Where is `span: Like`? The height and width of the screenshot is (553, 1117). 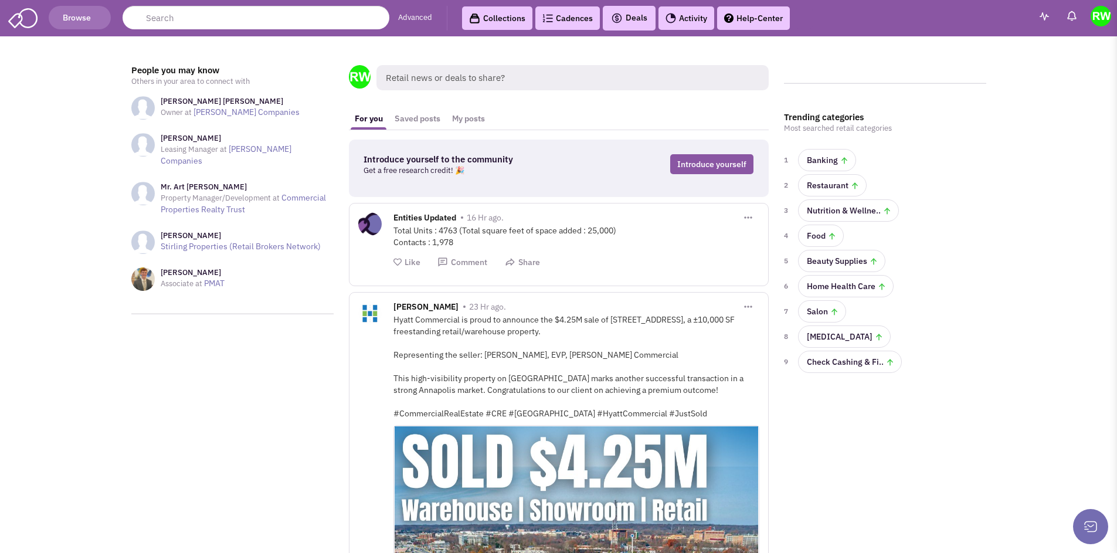 span: Like is located at coordinates (412, 262).